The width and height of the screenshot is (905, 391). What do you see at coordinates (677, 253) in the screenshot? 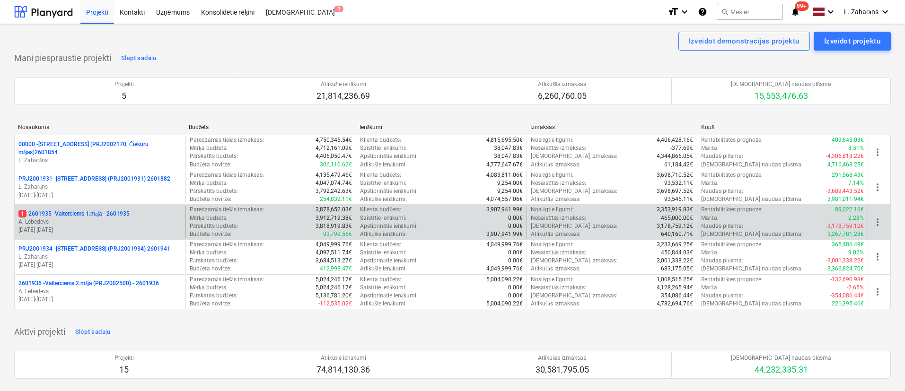
I see `p: 450,844.03€` at bounding box center [677, 253].